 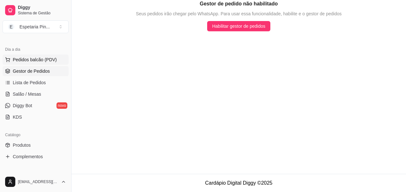 I want to click on div: Catálogo, so click(x=35, y=135).